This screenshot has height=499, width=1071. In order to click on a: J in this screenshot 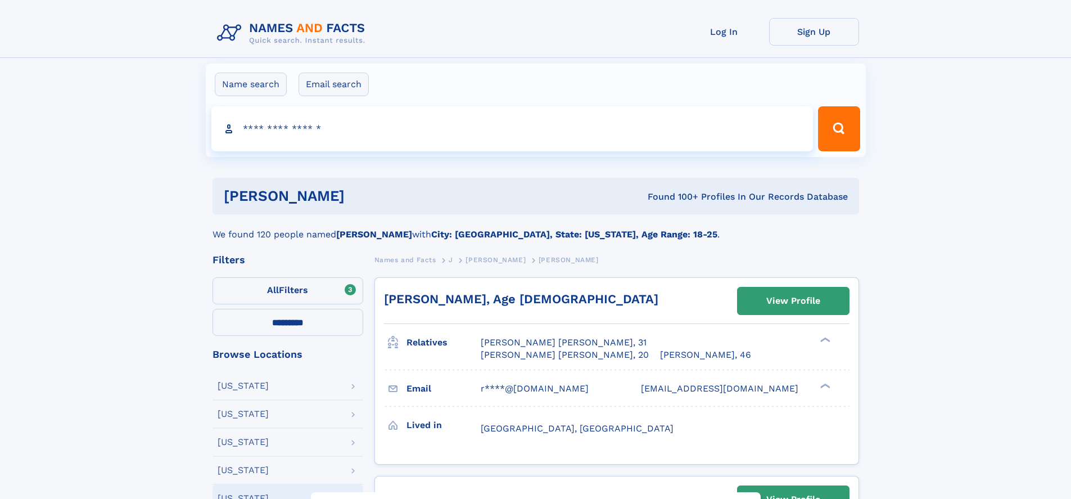, I will do `click(451, 259)`.